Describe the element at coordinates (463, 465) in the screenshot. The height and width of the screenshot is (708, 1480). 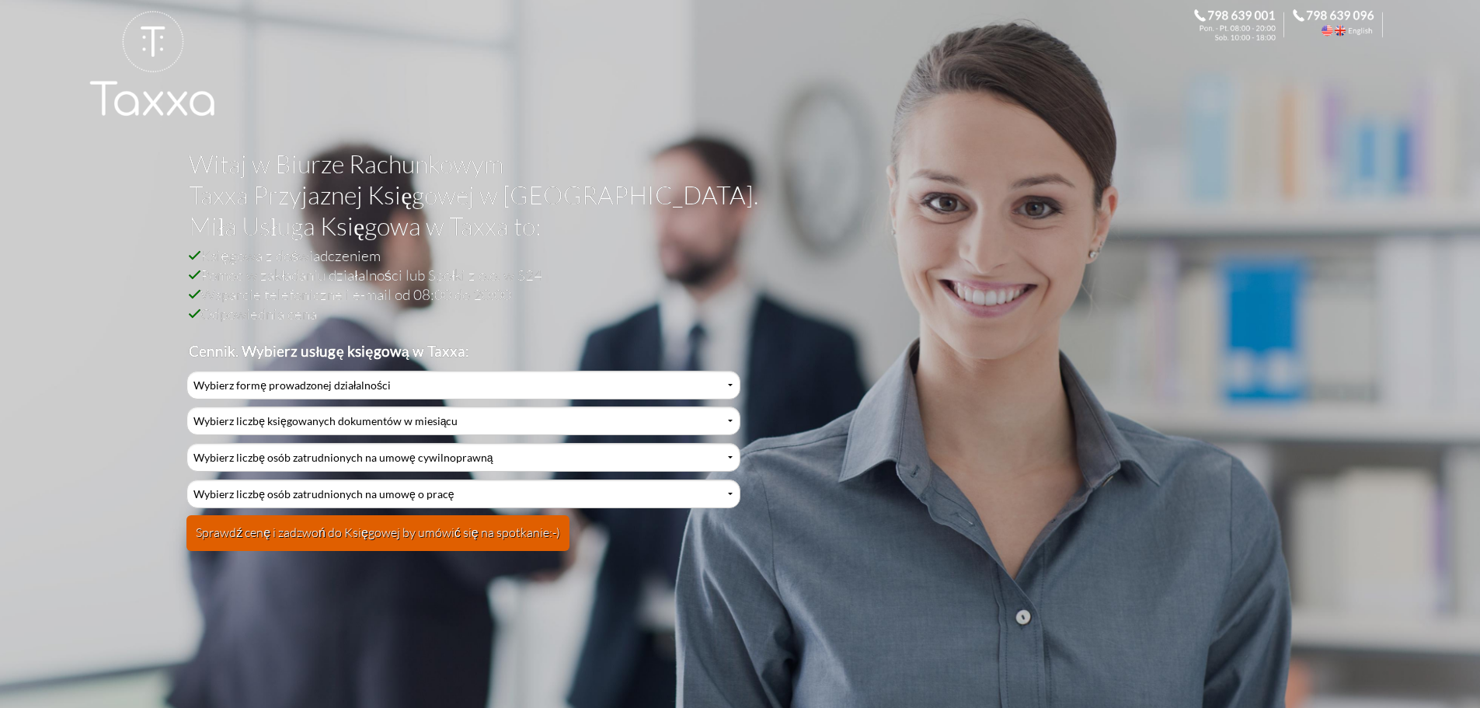
I see `div: Cennik Usług Księgowych Przyjaznej Księgowej w Biurze Rachunkowym Taxxa` at that location.